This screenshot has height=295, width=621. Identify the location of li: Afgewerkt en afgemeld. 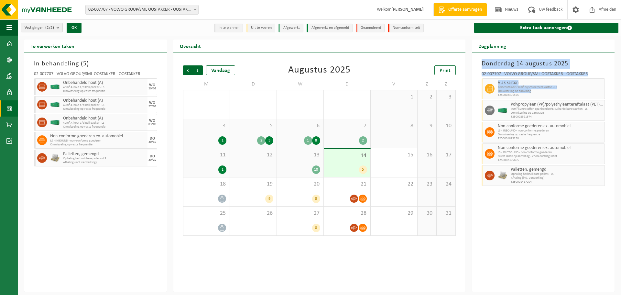
(330, 28).